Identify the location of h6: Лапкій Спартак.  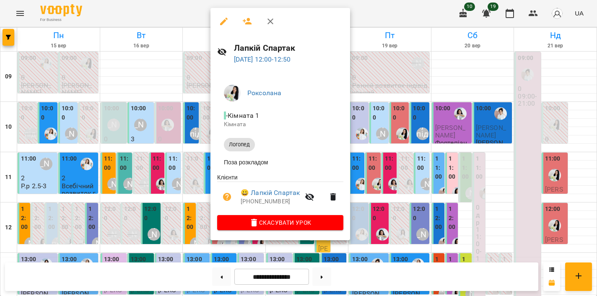
(289, 48).